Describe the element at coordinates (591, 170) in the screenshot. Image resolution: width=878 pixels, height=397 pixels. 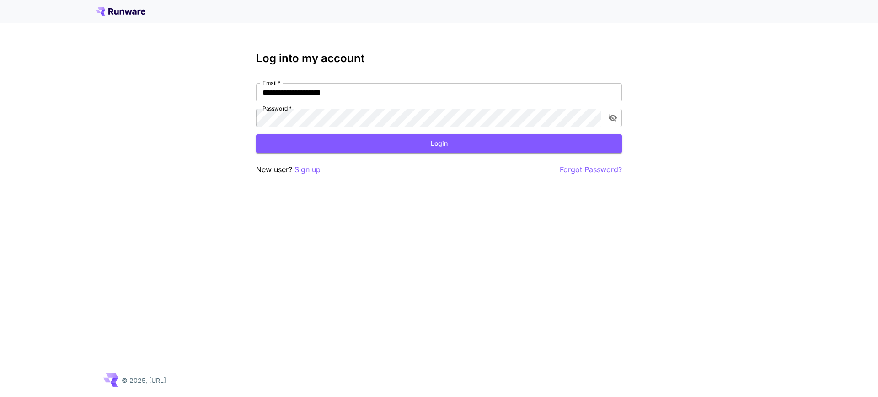
I see `button: Forgot Password?` at that location.